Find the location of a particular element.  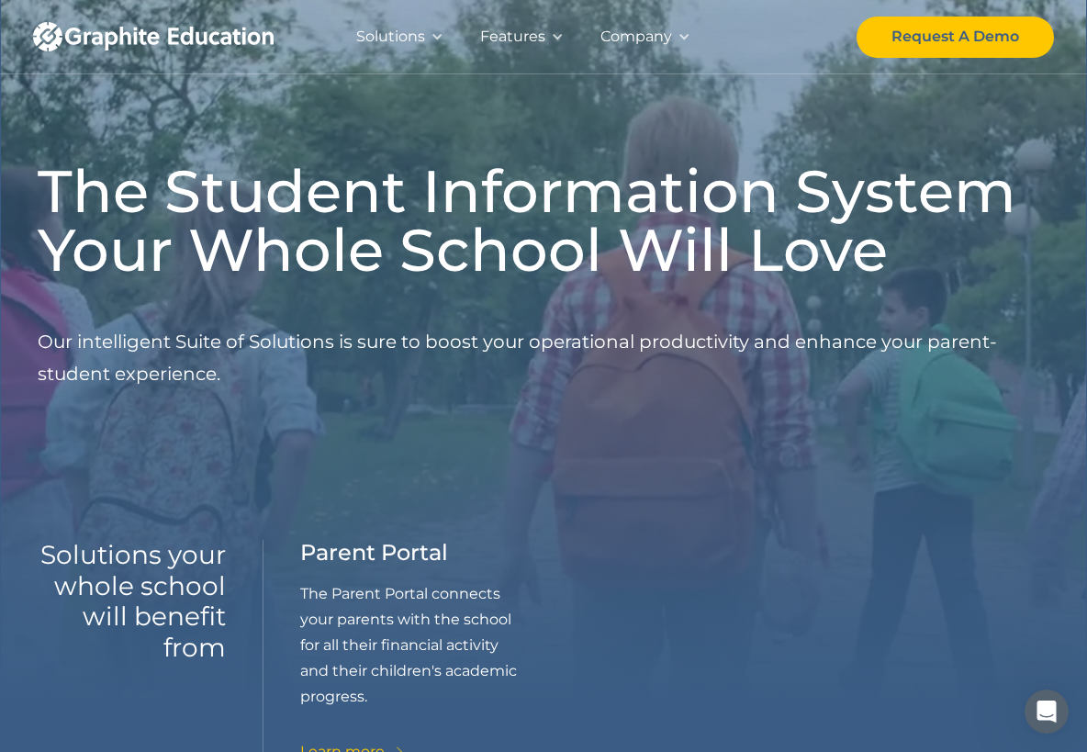

div: Company is located at coordinates (636, 37).